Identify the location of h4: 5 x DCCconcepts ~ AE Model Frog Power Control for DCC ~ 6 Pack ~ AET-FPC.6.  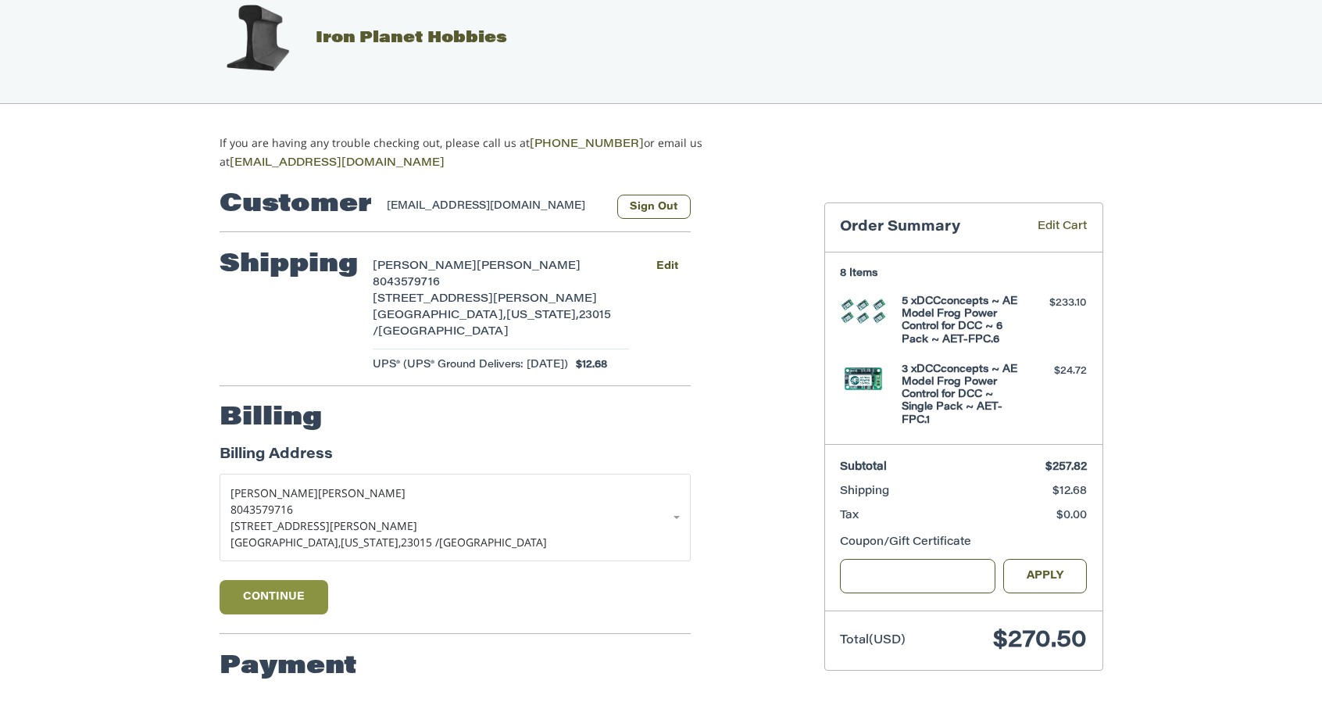
(961, 320).